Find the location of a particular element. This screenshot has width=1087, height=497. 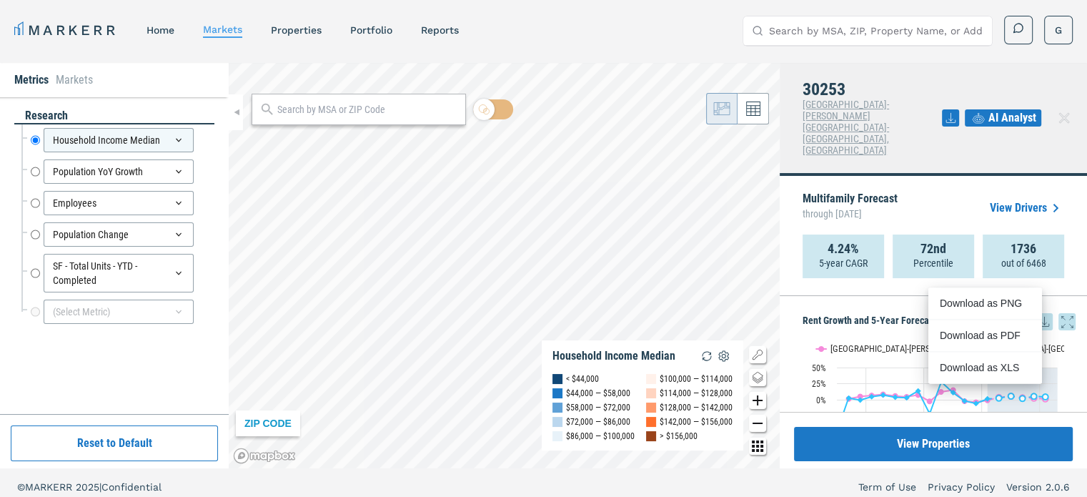

span: MARKERR is located at coordinates (50, 487).